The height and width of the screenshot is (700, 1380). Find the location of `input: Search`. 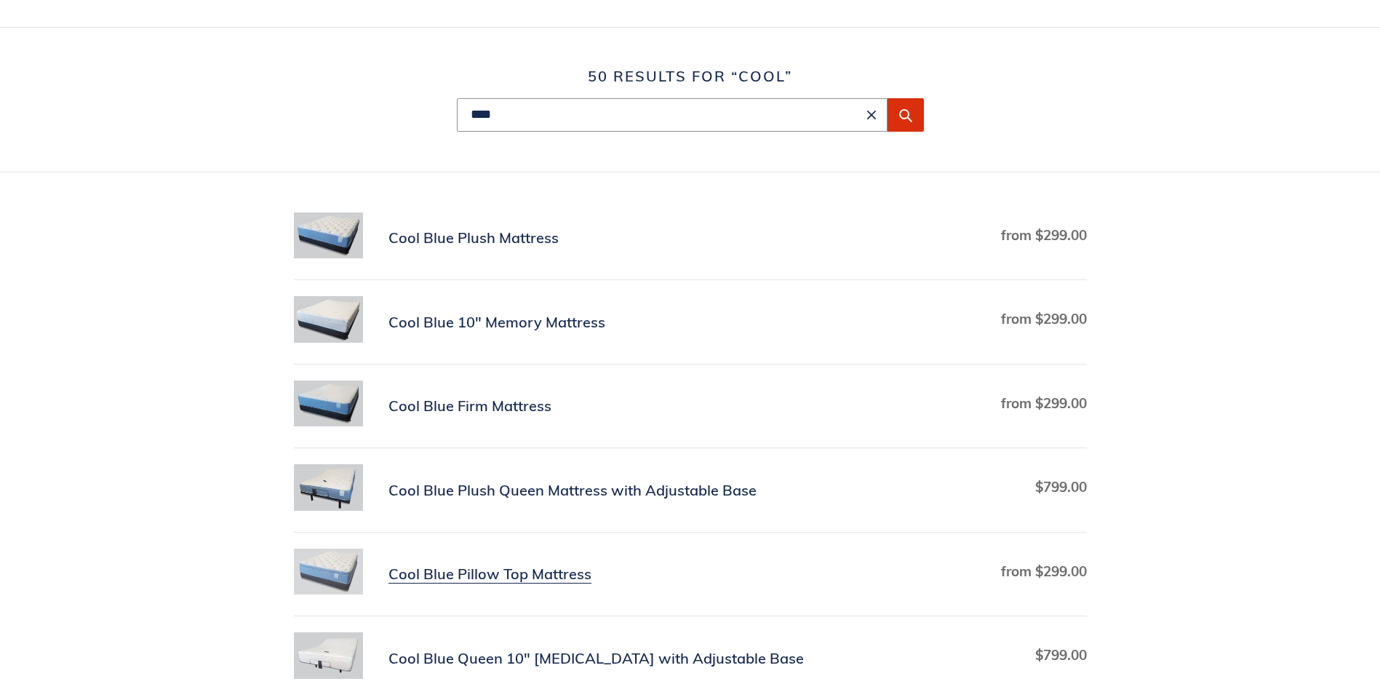

input: Search is located at coordinates (672, 115).